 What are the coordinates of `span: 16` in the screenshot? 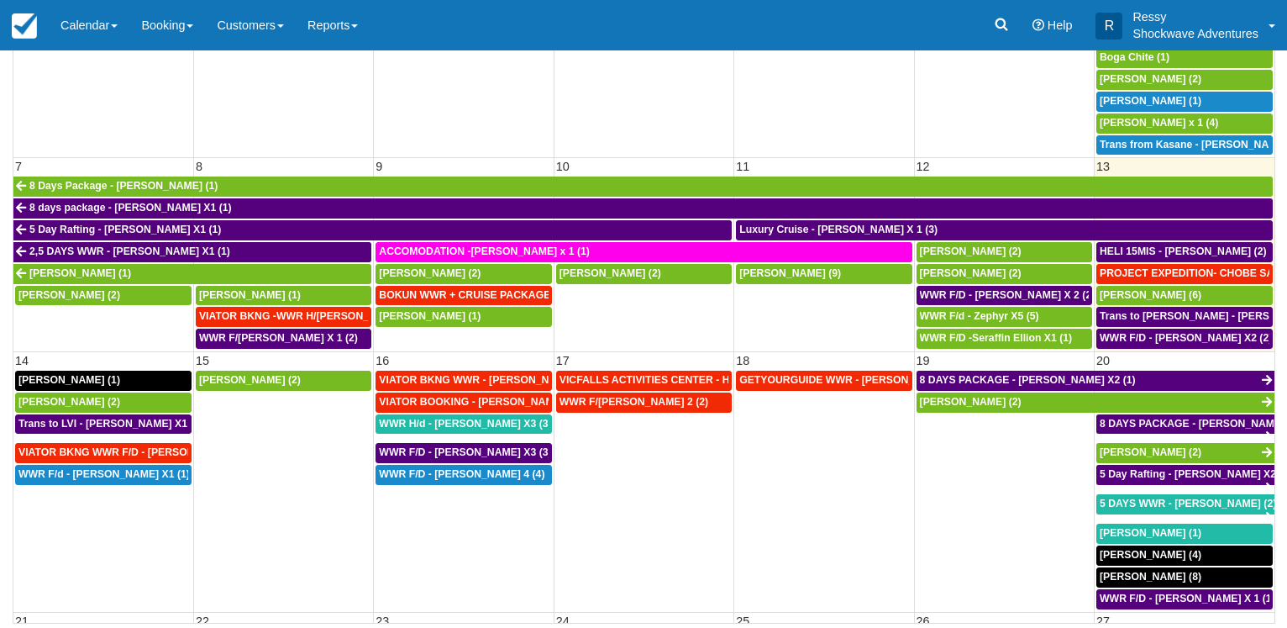 It's located at (382, 360).